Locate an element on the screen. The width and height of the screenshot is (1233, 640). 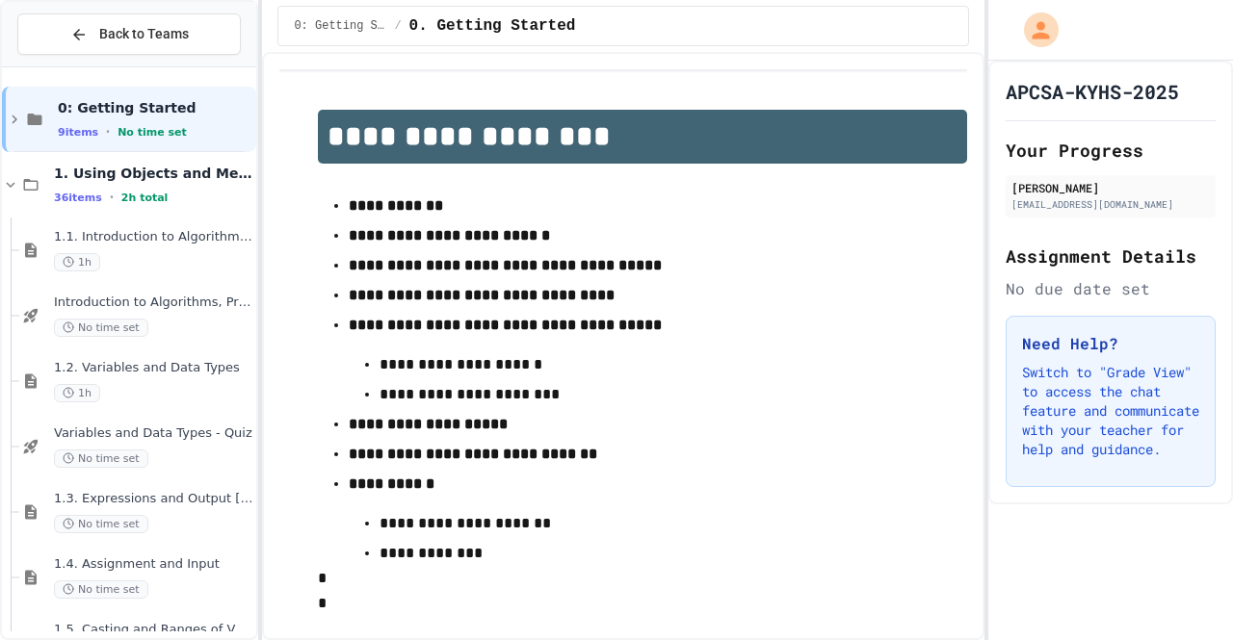
p: Switch to "Grade View" to access the chat feature and communicate with your teacher for help and ... is located at coordinates (1111, 411).